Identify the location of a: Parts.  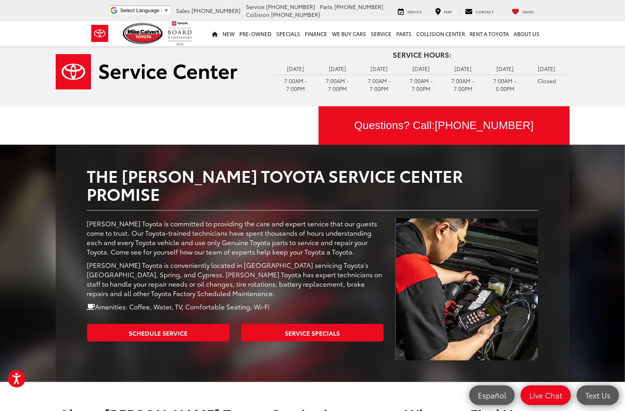
(404, 34).